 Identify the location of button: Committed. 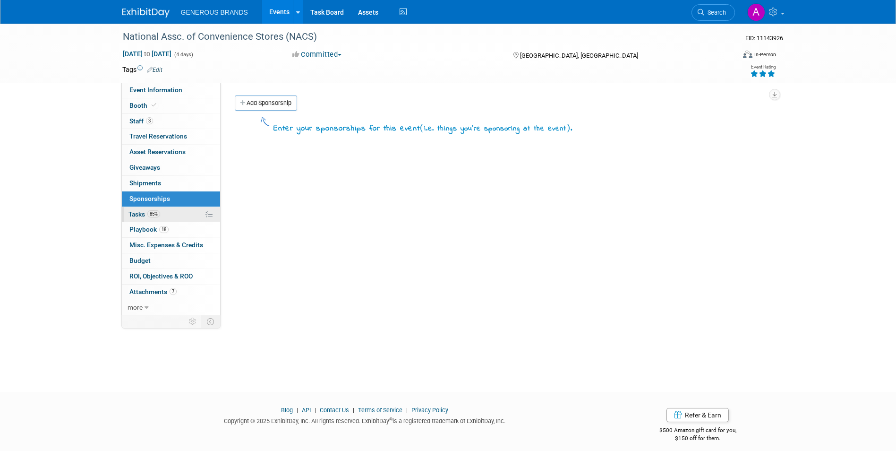
(317, 54).